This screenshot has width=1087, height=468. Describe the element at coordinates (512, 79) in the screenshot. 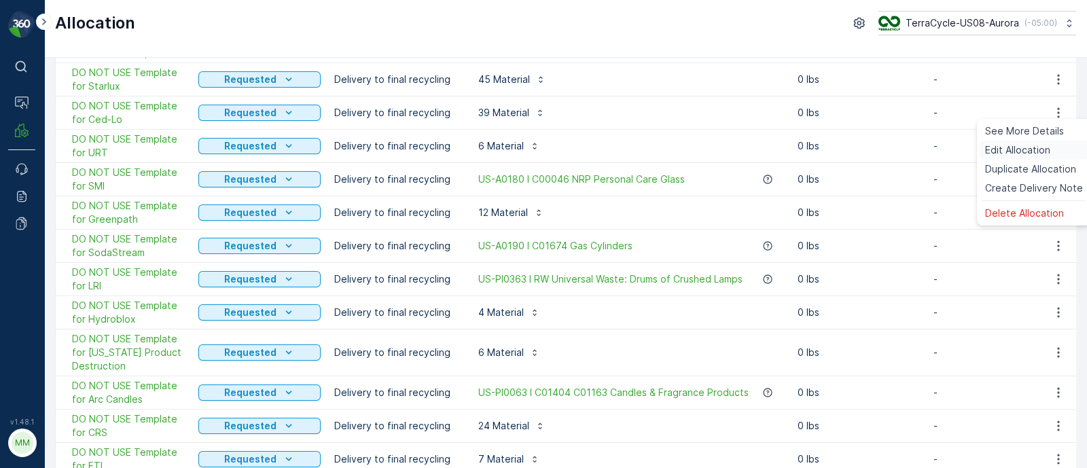

I see `button: 45 Material` at that location.